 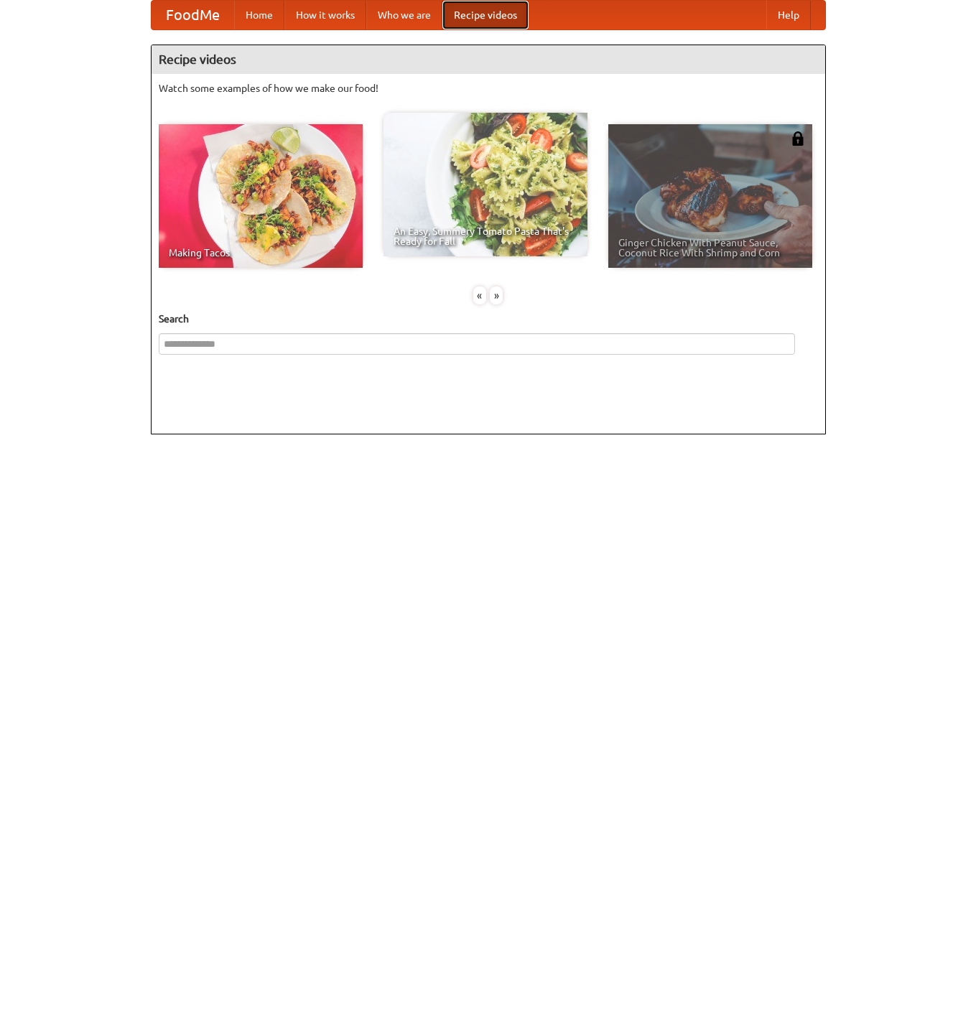 I want to click on img: 483408.png, so click(x=798, y=139).